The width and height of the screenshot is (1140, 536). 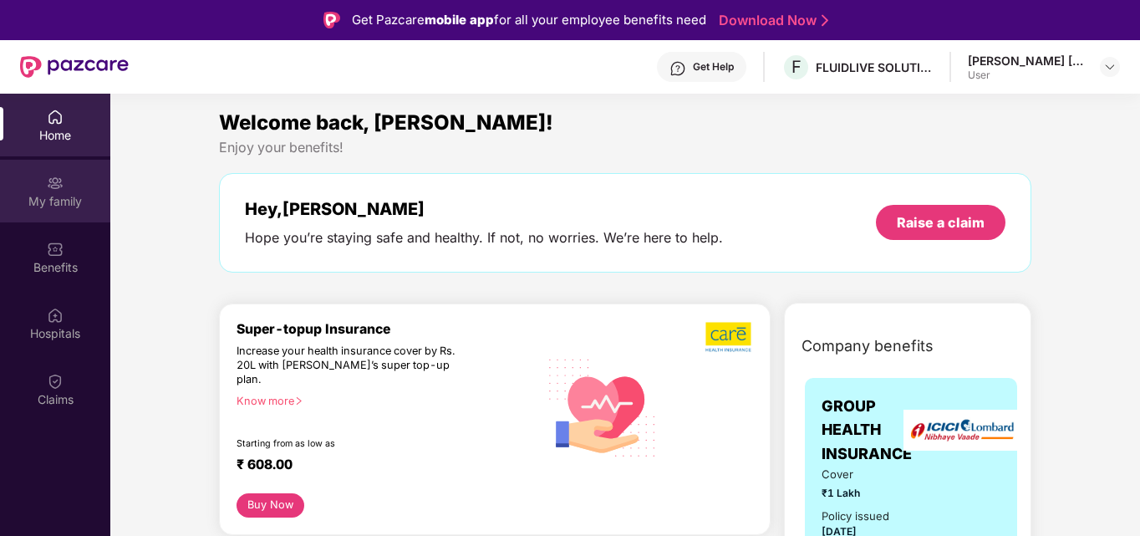 I want to click on span: F, so click(x=797, y=67).